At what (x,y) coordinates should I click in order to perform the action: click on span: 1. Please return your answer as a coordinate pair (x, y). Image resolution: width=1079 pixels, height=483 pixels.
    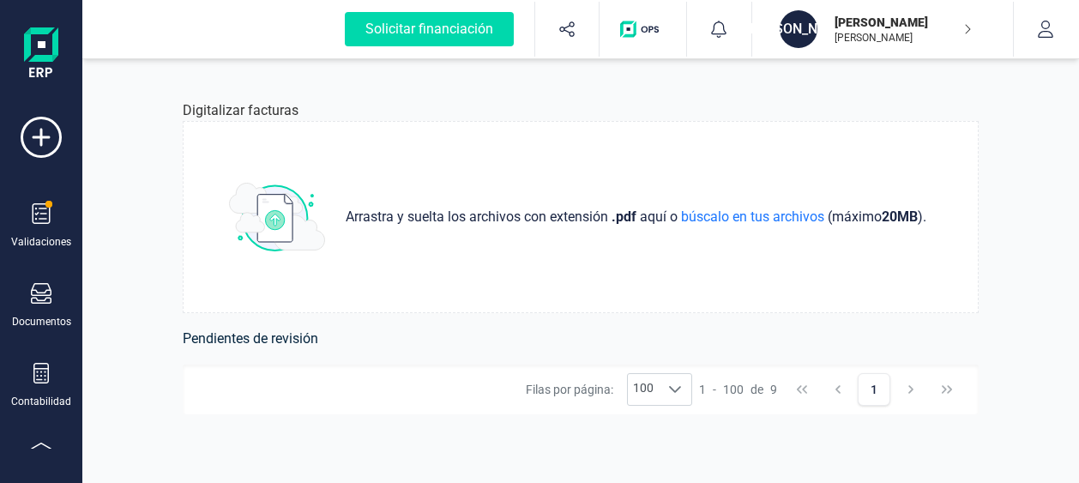
    Looking at the image, I should click on (702, 389).